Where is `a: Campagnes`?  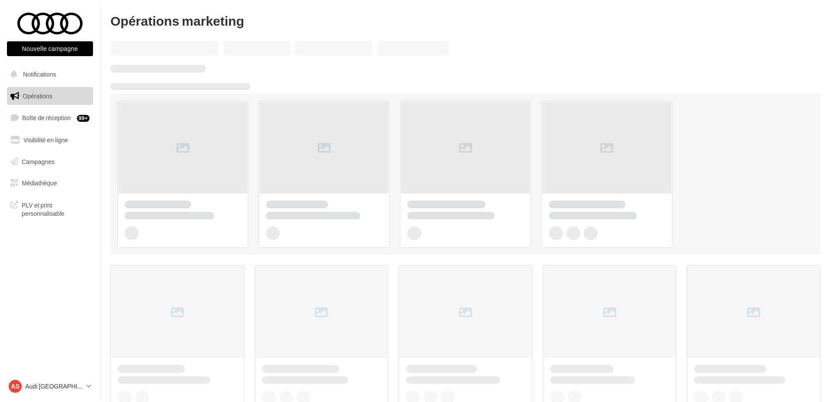 a: Campagnes is located at coordinates (50, 162).